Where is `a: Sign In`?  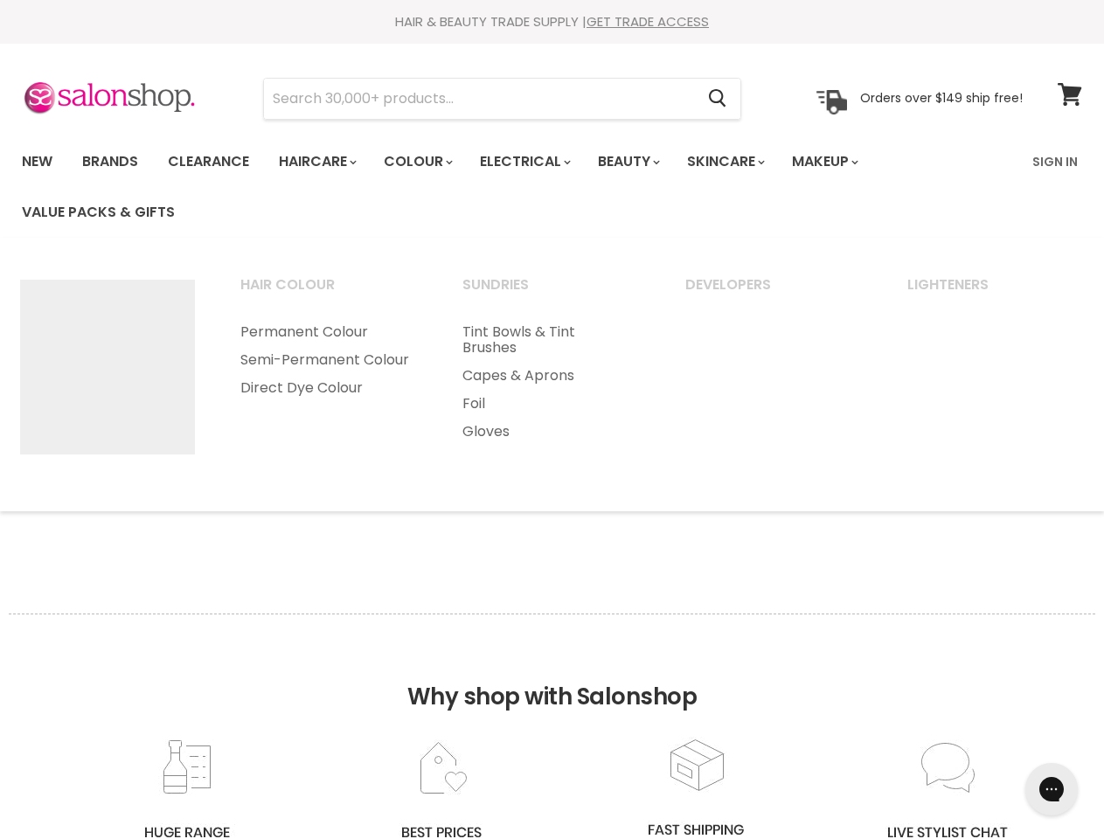 a: Sign In is located at coordinates (1055, 162).